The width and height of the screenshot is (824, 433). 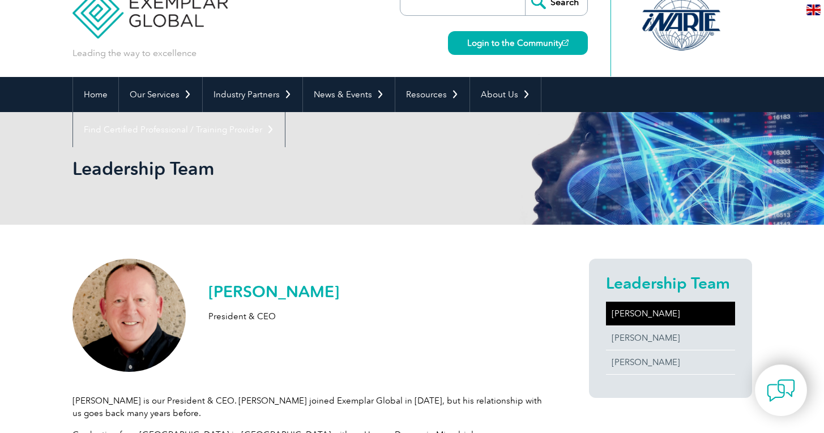 I want to click on a: Our Services, so click(x=160, y=95).